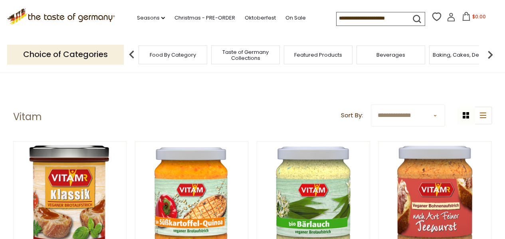 The height and width of the screenshot is (239, 505). Describe the element at coordinates (490, 55) in the screenshot. I see `img: next arrow` at that location.